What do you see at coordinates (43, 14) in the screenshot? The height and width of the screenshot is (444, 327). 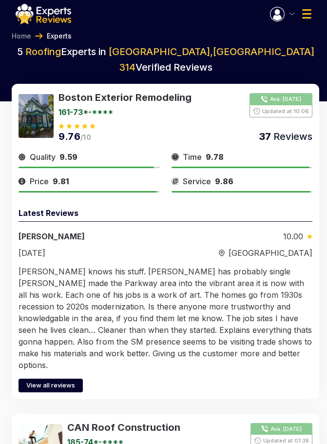 I see `img: logo` at bounding box center [43, 14].